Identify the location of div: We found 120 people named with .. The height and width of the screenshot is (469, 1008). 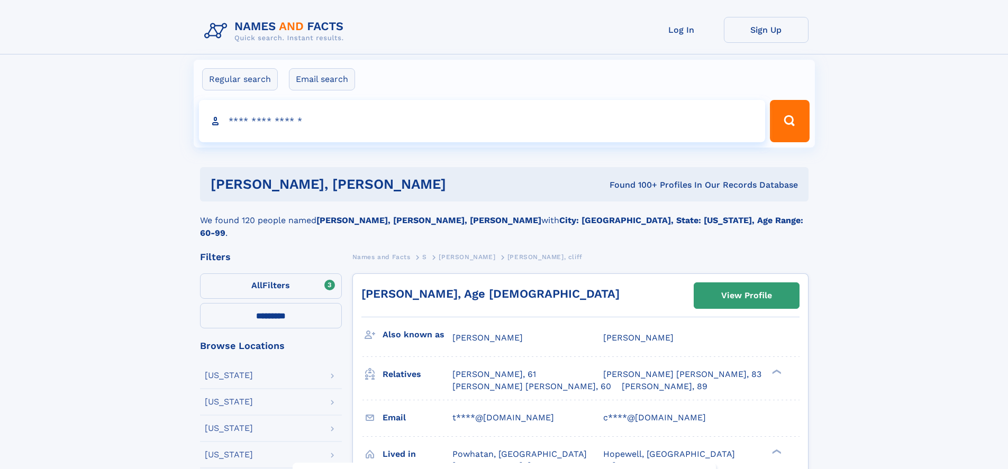
(504, 221).